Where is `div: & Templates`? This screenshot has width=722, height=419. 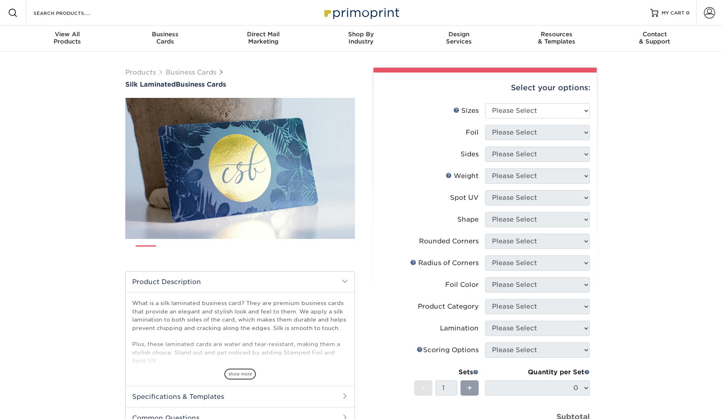
div: & Templates is located at coordinates (557, 38).